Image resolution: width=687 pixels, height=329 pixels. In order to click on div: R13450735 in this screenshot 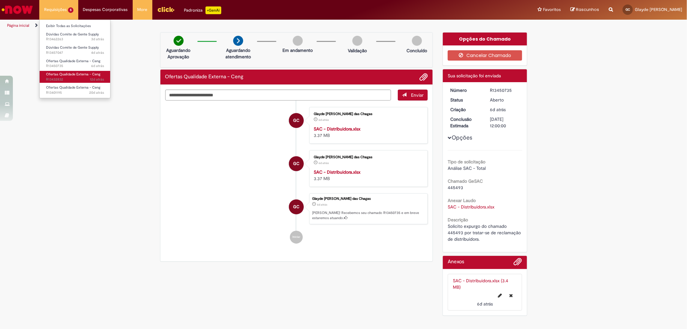, I will do `click(505, 90)`.